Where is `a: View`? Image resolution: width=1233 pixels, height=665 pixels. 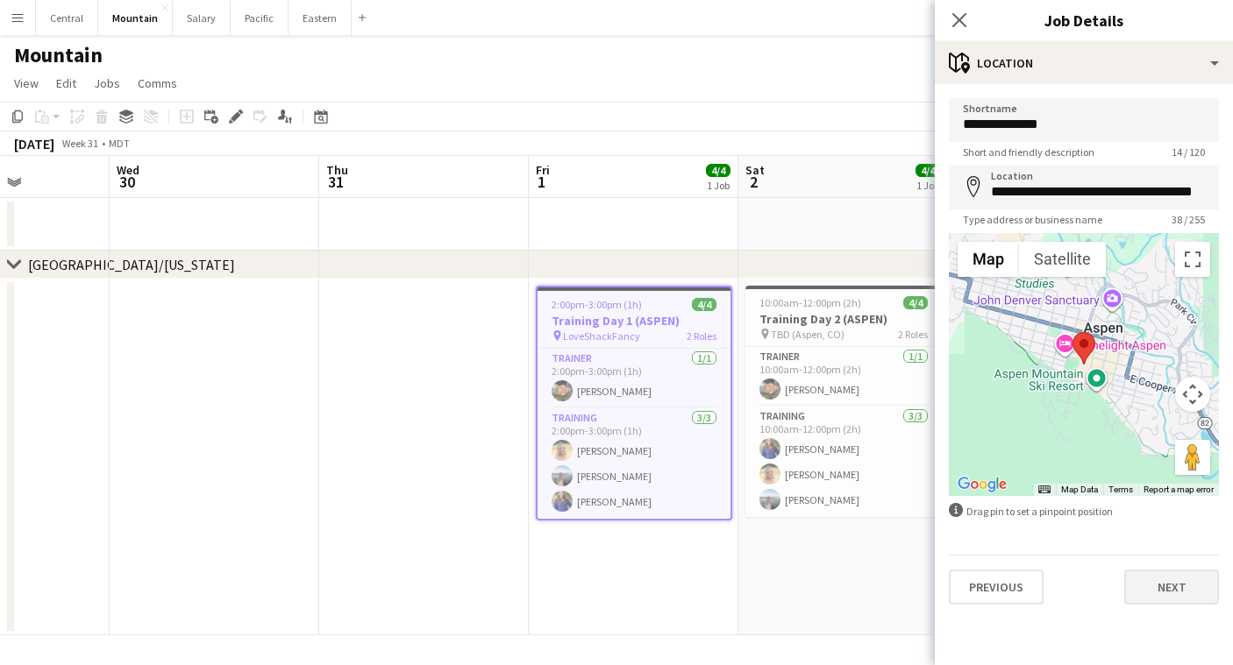 a: View is located at coordinates (26, 83).